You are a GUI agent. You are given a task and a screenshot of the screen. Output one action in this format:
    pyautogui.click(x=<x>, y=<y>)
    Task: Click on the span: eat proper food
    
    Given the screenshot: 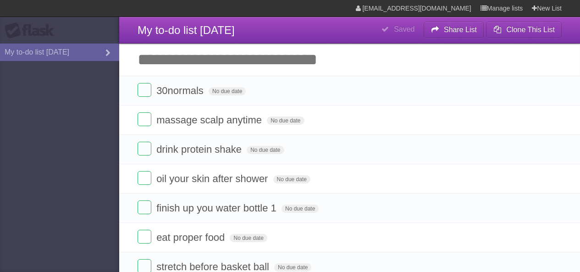 What is the action you would take?
    pyautogui.click(x=192, y=237)
    